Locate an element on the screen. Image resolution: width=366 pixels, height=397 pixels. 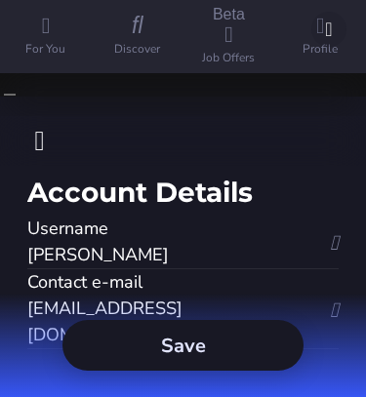
vived-text: Discover is located at coordinates (137, 49).